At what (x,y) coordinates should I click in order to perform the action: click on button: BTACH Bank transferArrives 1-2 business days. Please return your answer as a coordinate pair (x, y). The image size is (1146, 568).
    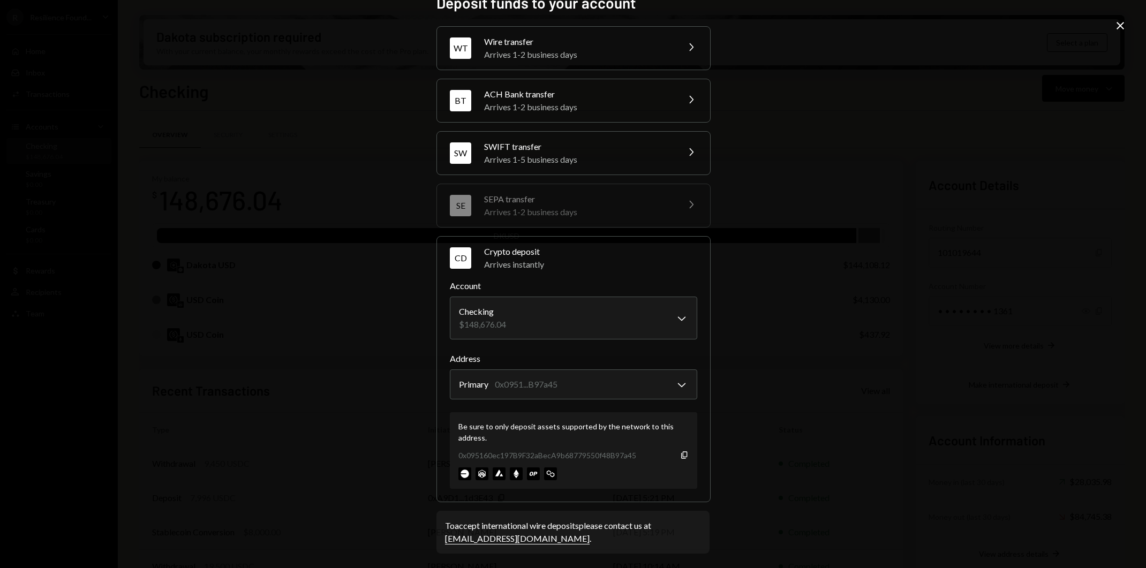
    Looking at the image, I should click on (574, 101).